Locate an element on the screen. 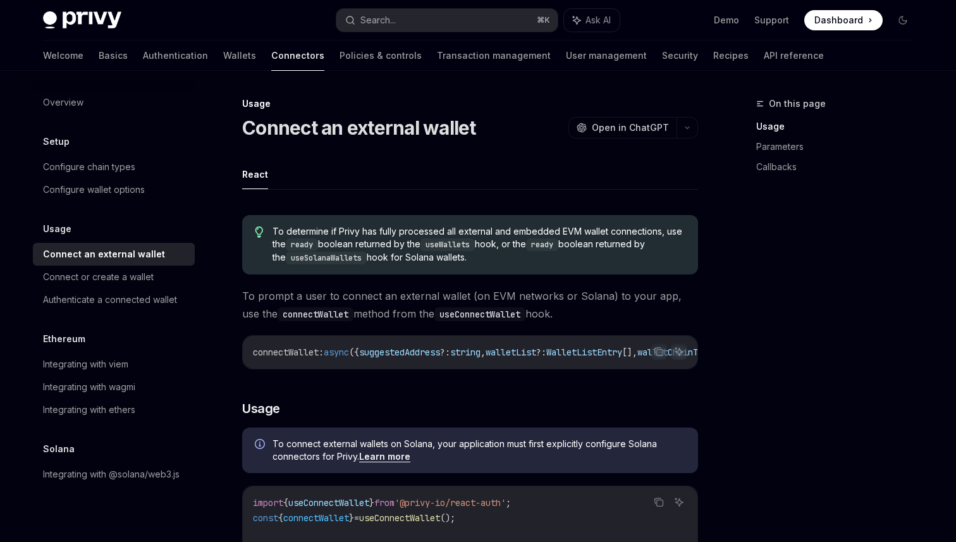 The width and height of the screenshot is (956, 542). div: Integrating with ethers is located at coordinates (89, 410).